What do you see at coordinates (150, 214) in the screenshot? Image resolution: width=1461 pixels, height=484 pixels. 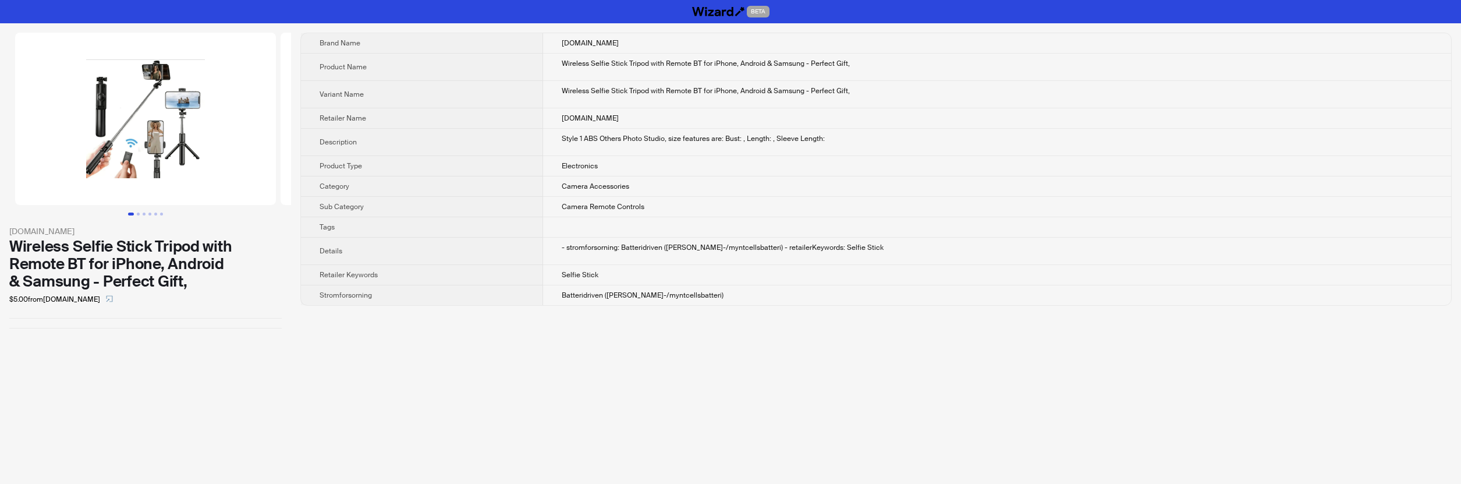 I see `button: Go to slide 4` at bounding box center [150, 214].